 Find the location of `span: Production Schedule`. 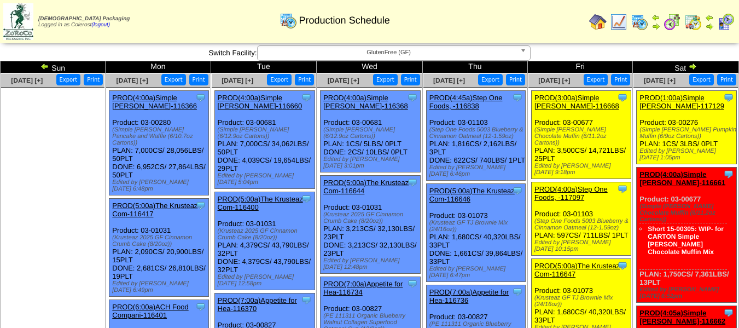

span: Production Schedule is located at coordinates (345, 20).